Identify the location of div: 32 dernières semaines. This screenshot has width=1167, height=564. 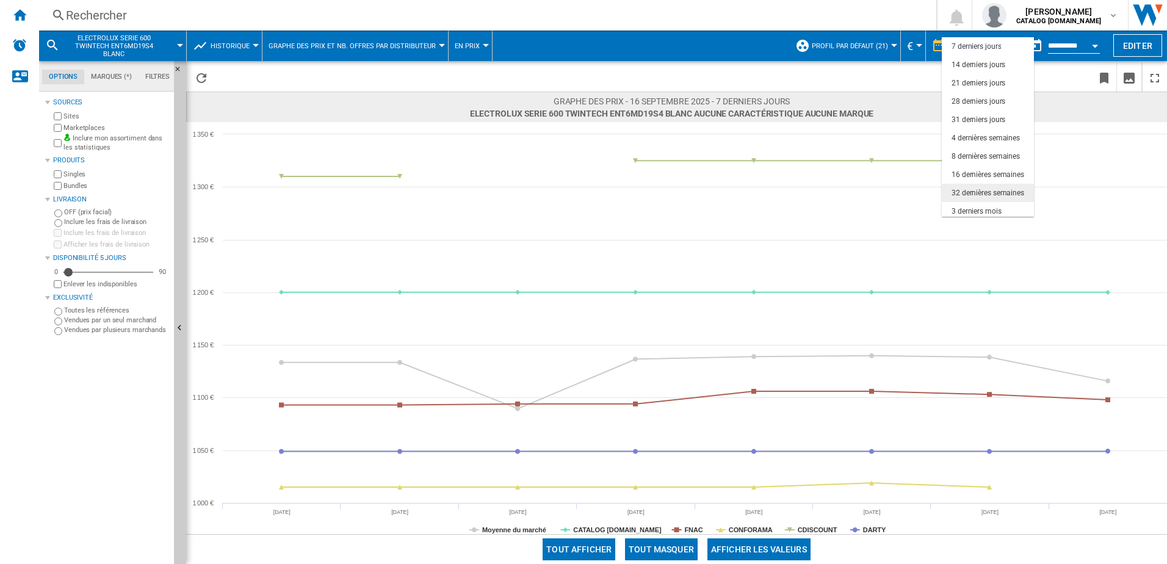
(987, 193).